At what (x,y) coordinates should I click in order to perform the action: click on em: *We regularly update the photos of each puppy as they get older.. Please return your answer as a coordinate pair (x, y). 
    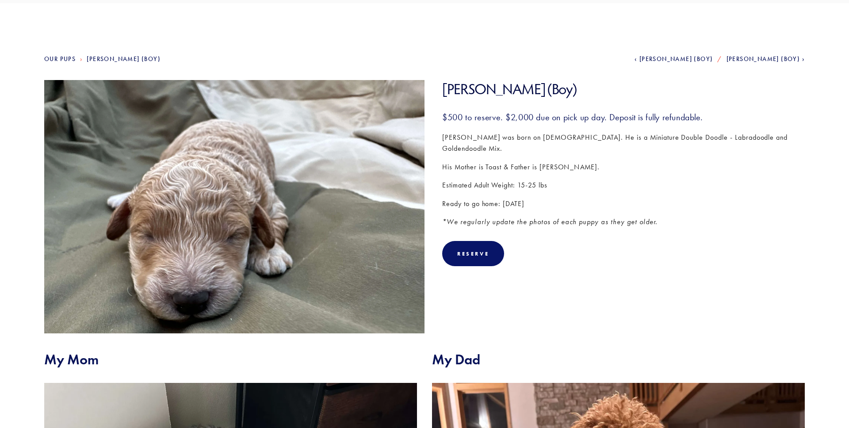
    Looking at the image, I should click on (550, 222).